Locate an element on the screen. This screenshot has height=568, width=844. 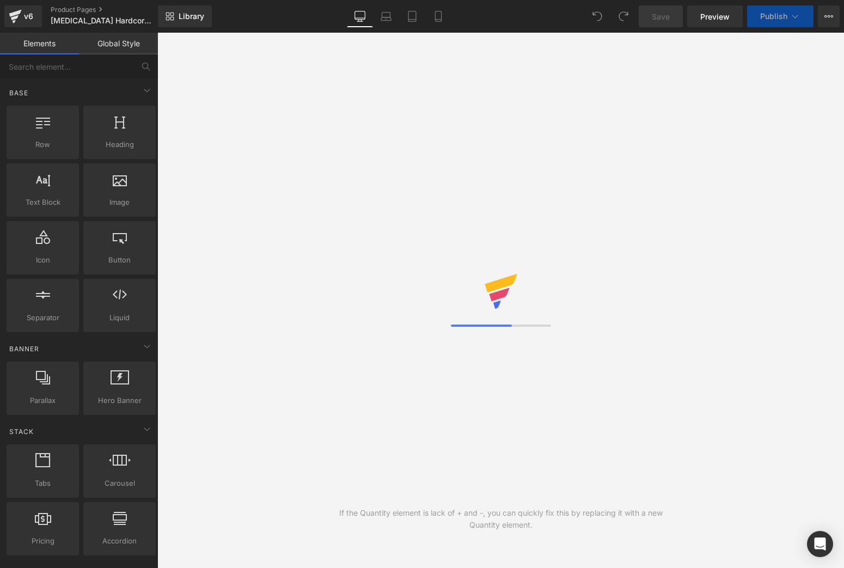
a: Laptop is located at coordinates (386, 16).